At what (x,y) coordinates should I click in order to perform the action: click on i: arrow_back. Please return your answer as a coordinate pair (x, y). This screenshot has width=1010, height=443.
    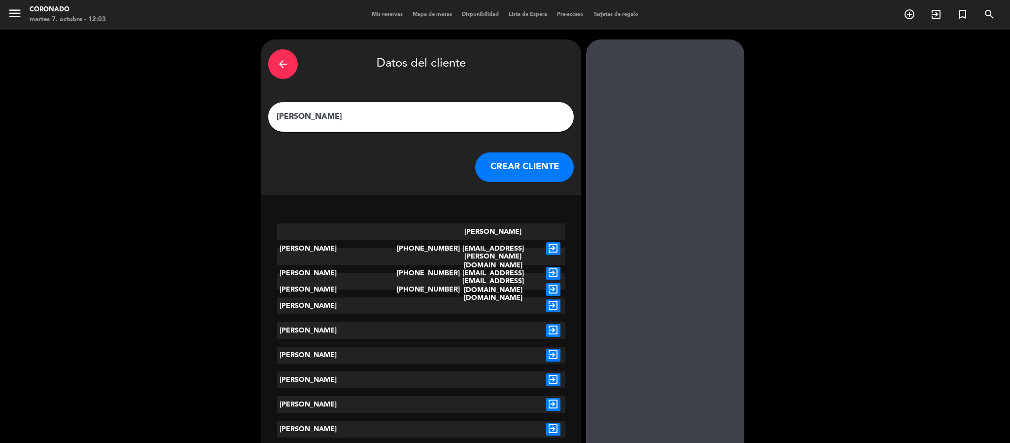
    Looking at the image, I should click on (283, 64).